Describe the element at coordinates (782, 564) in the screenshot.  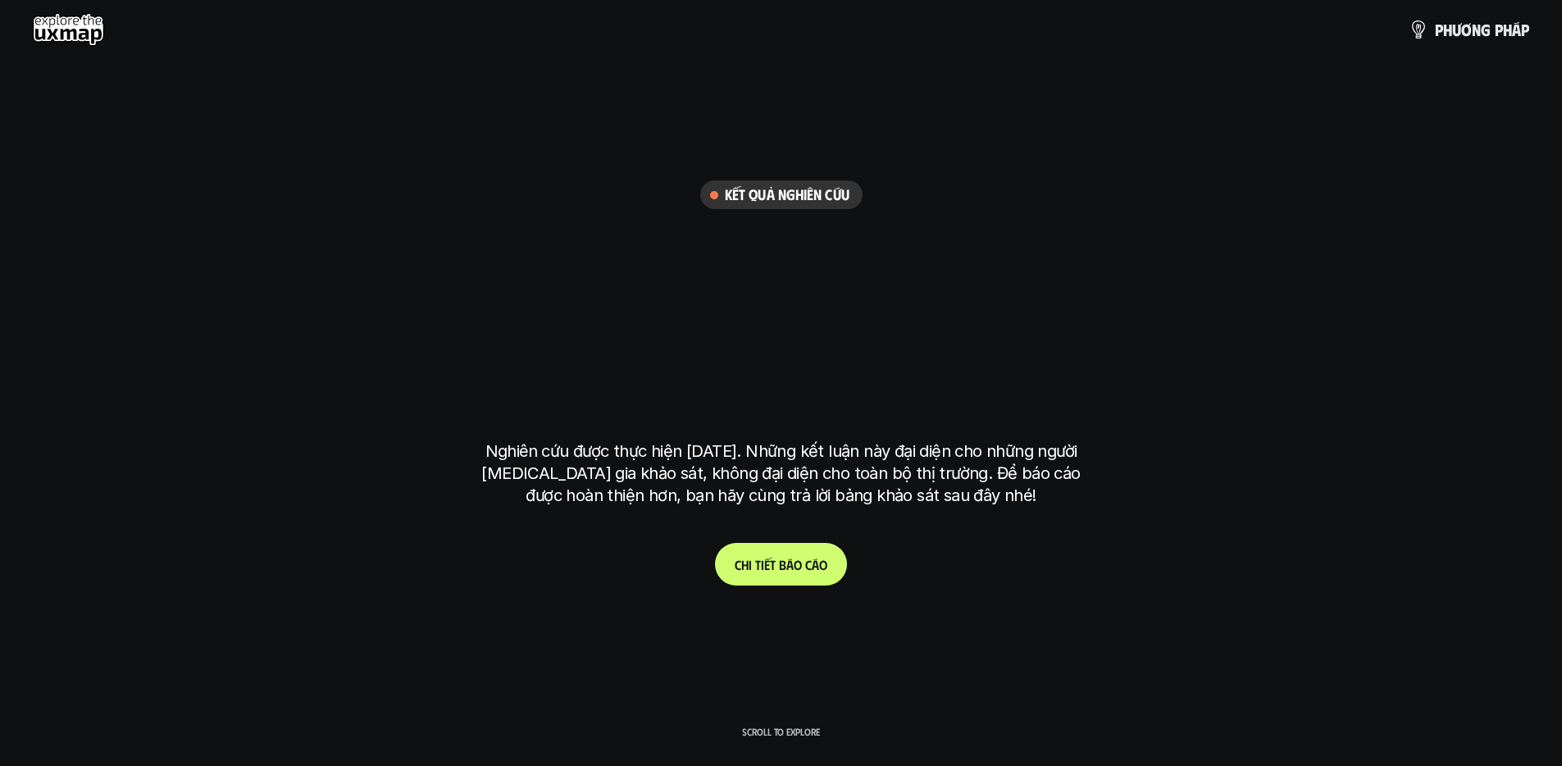
I see `span: b` at that location.